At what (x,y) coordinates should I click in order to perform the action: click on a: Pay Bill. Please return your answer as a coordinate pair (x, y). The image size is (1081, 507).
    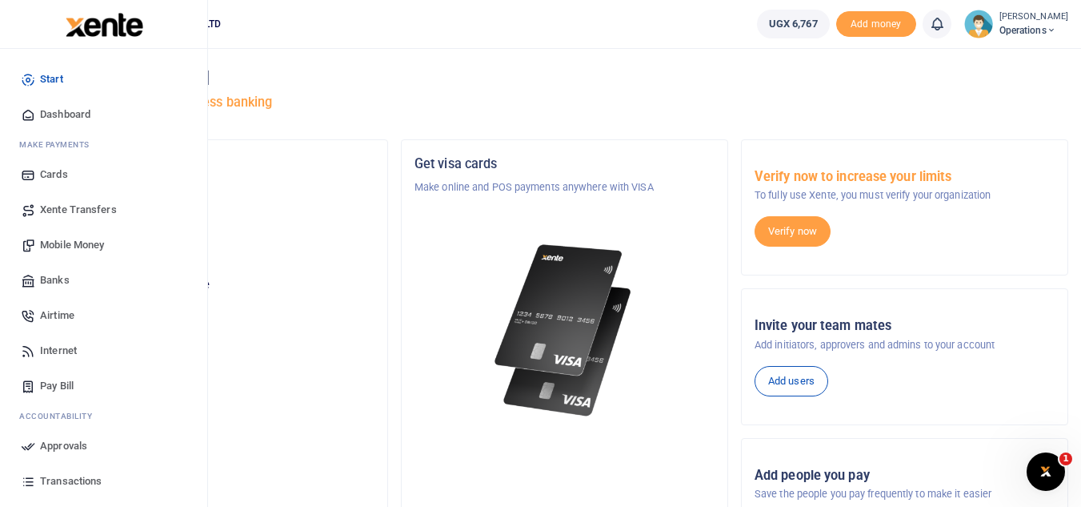
    Looking at the image, I should click on (103, 386).